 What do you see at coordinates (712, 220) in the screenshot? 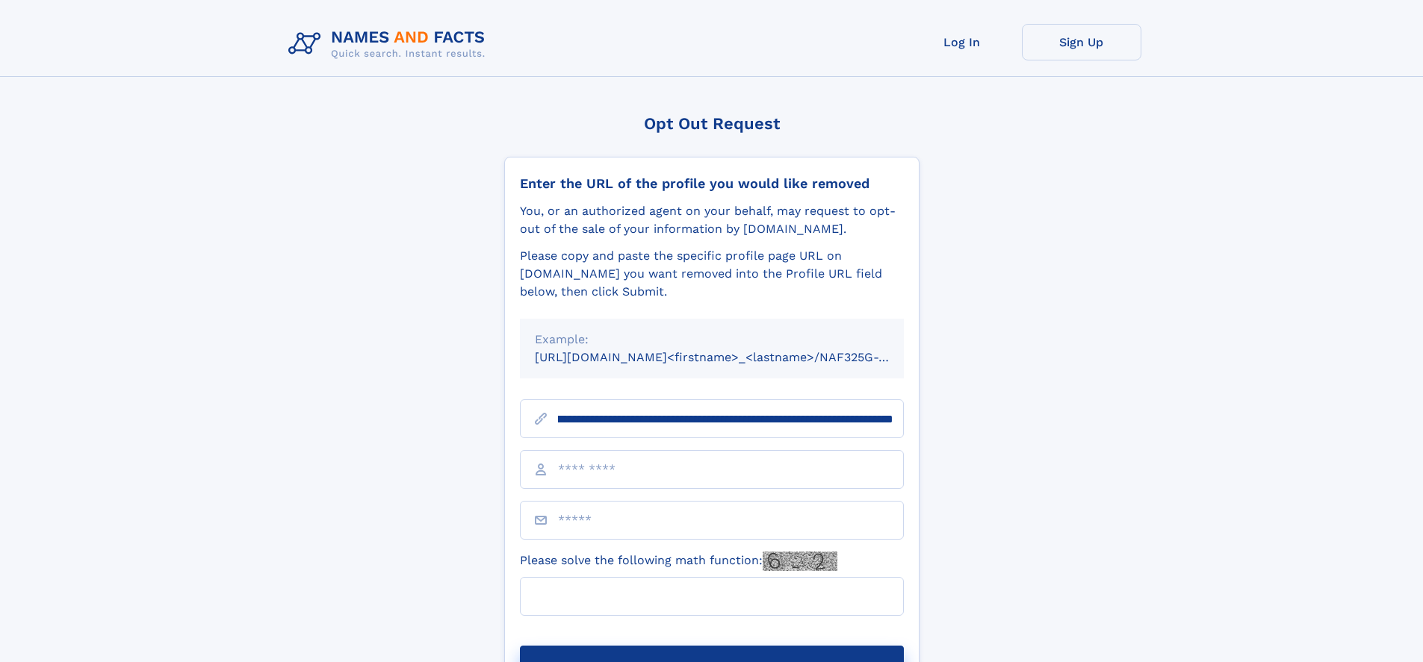
I see `div: You, or an authorized agent on your behalf, may request to opt-out of the sale of your informatio...` at bounding box center [712, 220].